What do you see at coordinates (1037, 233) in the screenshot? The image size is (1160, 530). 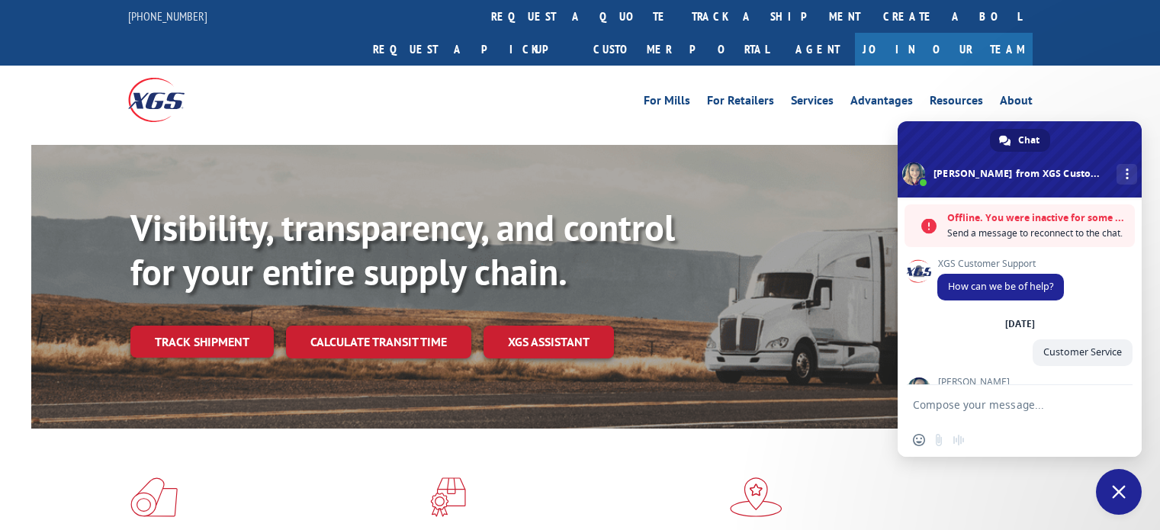 I see `span: Send a message to reconnect to the chat.` at bounding box center [1037, 233].